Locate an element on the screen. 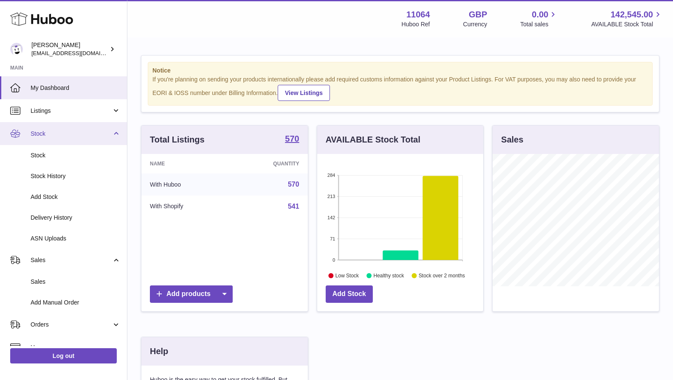  h3: Help is located at coordinates (159, 352).